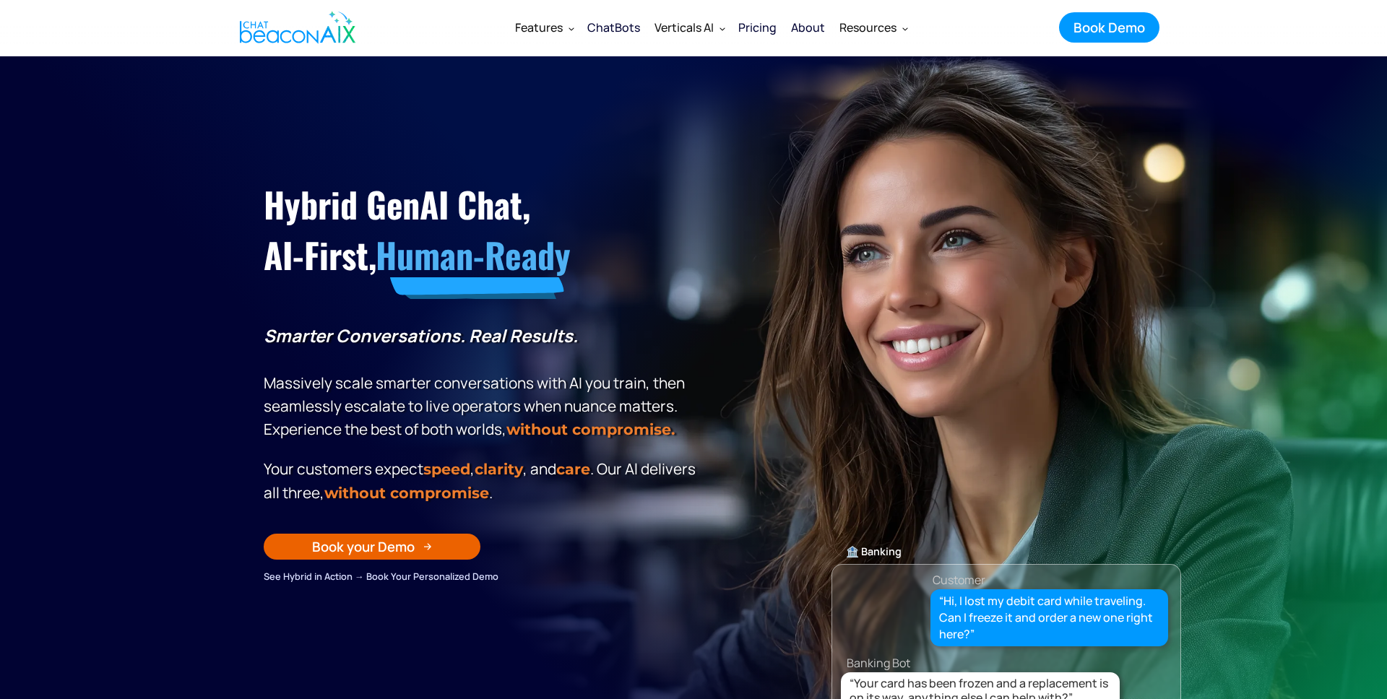 Image resolution: width=1387 pixels, height=699 pixels. What do you see at coordinates (1050, 618) in the screenshot?
I see `div: “Hi, I lost my debit card while traveling. Can I freeze it and order a new one right here?”` at bounding box center [1050, 618].